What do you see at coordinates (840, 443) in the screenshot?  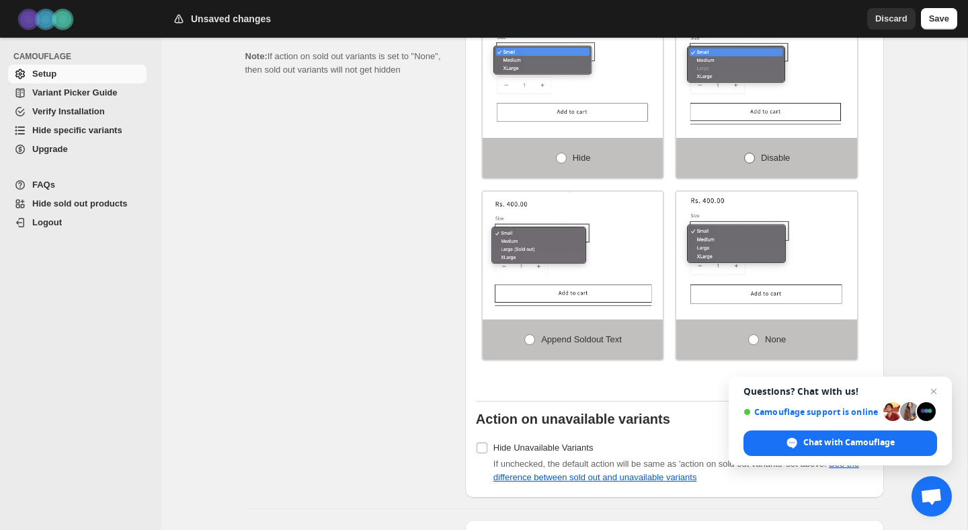 I see `div: Chat with Camouflage` at bounding box center [840, 443].